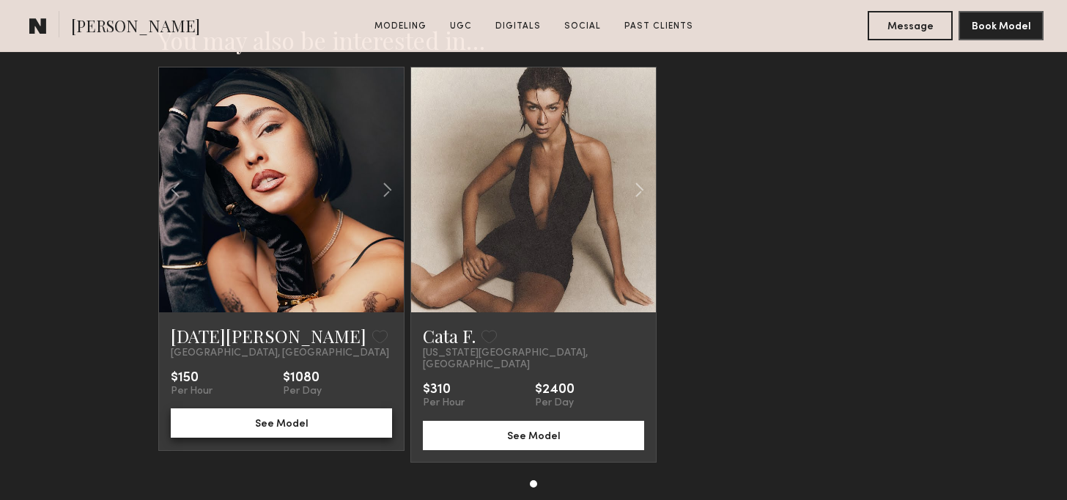 This screenshot has height=500, width=1067. I want to click on a: Past Clients, so click(659, 26).